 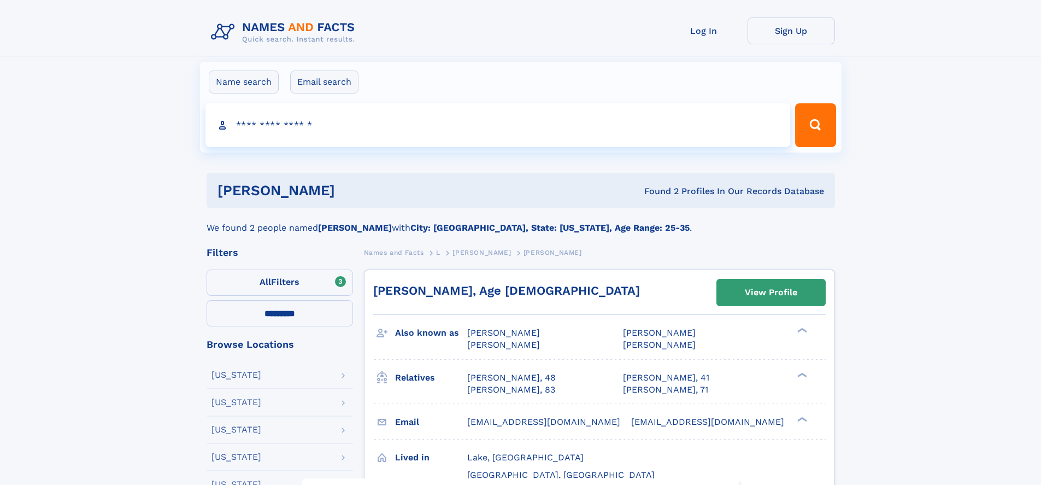 What do you see at coordinates (438, 252) in the screenshot?
I see `span: L` at bounding box center [438, 252].